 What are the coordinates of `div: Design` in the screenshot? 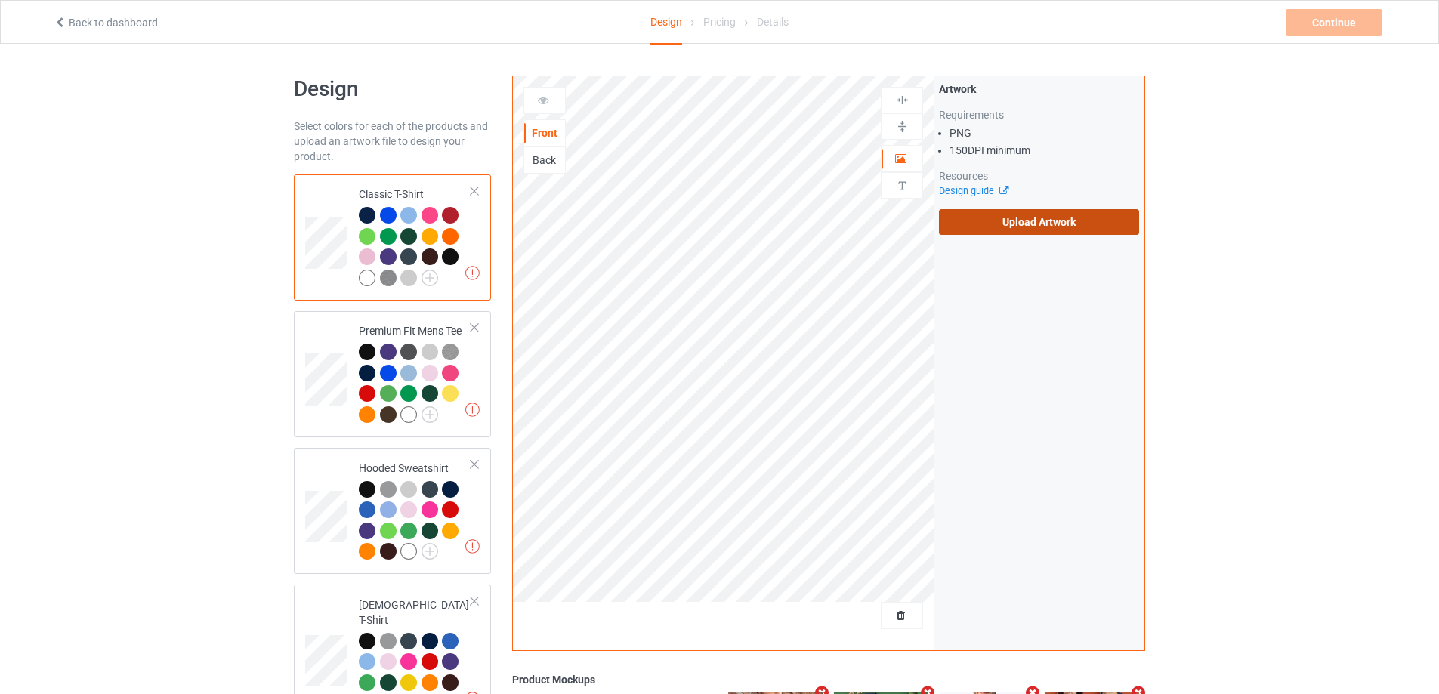 It's located at (666, 23).